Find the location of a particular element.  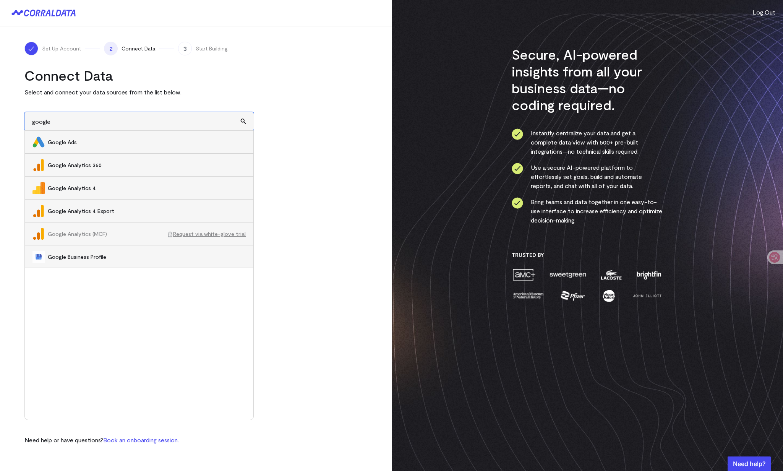

span: Google Business Profile is located at coordinates (147, 257).